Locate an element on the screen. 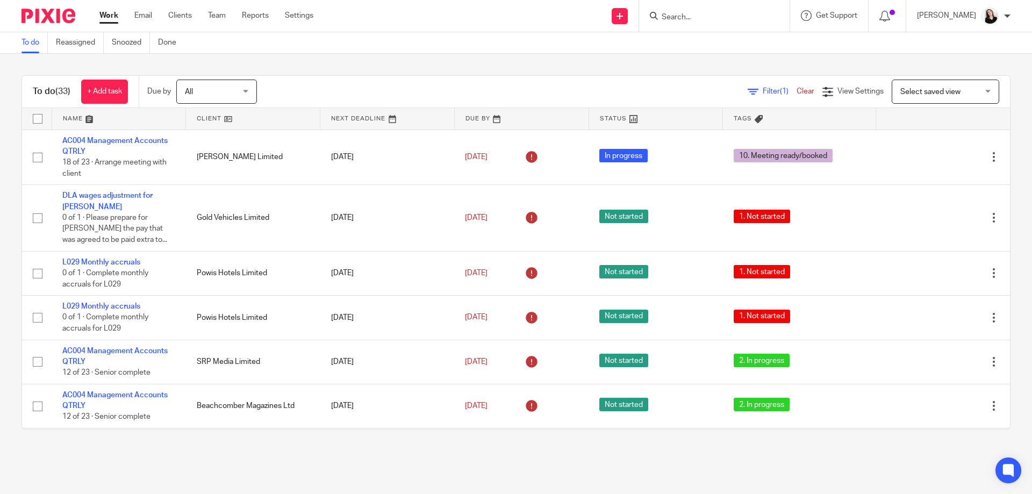 Image resolution: width=1032 pixels, height=494 pixels. a: To do is located at coordinates (34, 42).